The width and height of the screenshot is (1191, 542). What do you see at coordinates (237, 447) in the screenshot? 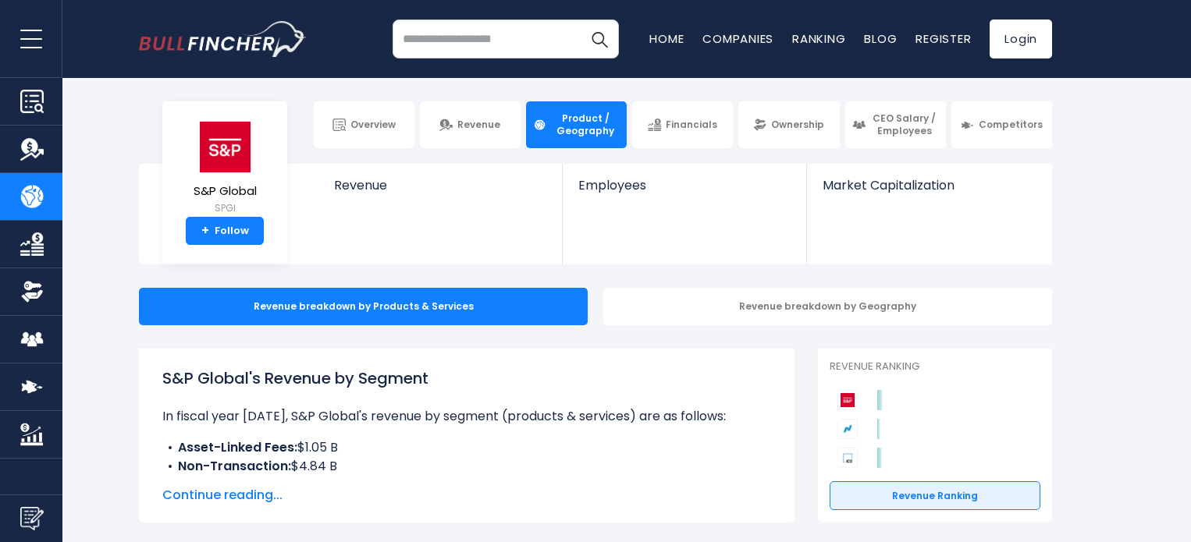
I see `b: Asset-Linked Fees:` at bounding box center [237, 447].